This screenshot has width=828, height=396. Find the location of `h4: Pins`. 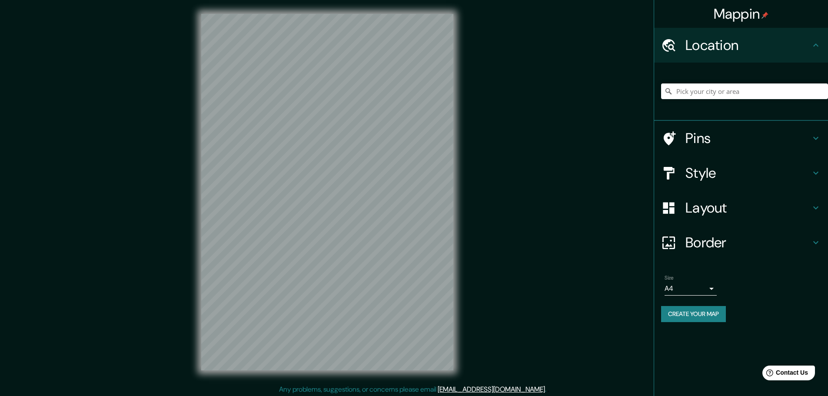

h4: Pins is located at coordinates (748, 138).